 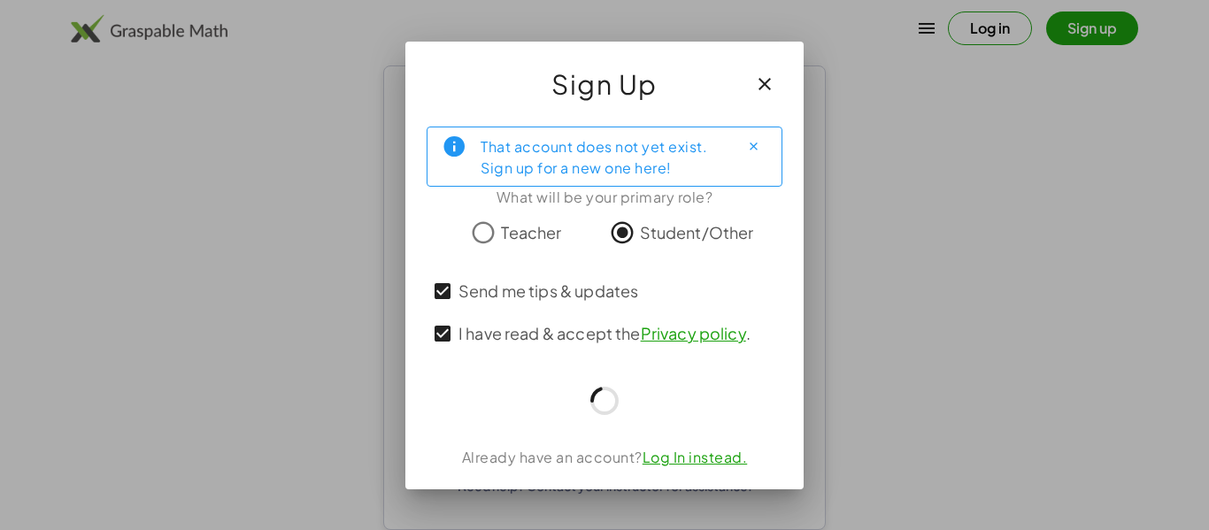 What do you see at coordinates (548, 290) in the screenshot?
I see `span: Send me tips & updates` at bounding box center [548, 290].